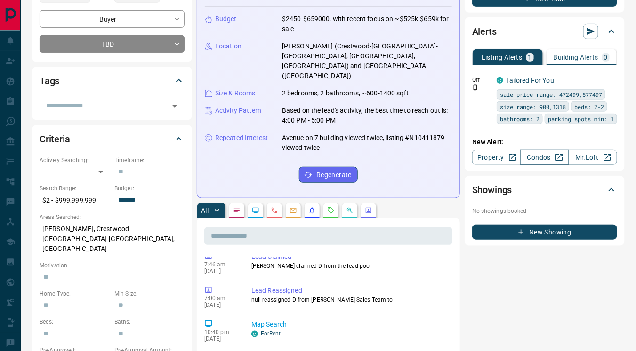 The width and height of the screenshot is (636, 351). What do you see at coordinates (112, 217) in the screenshot?
I see `p: Areas Searched:` at bounding box center [112, 217].